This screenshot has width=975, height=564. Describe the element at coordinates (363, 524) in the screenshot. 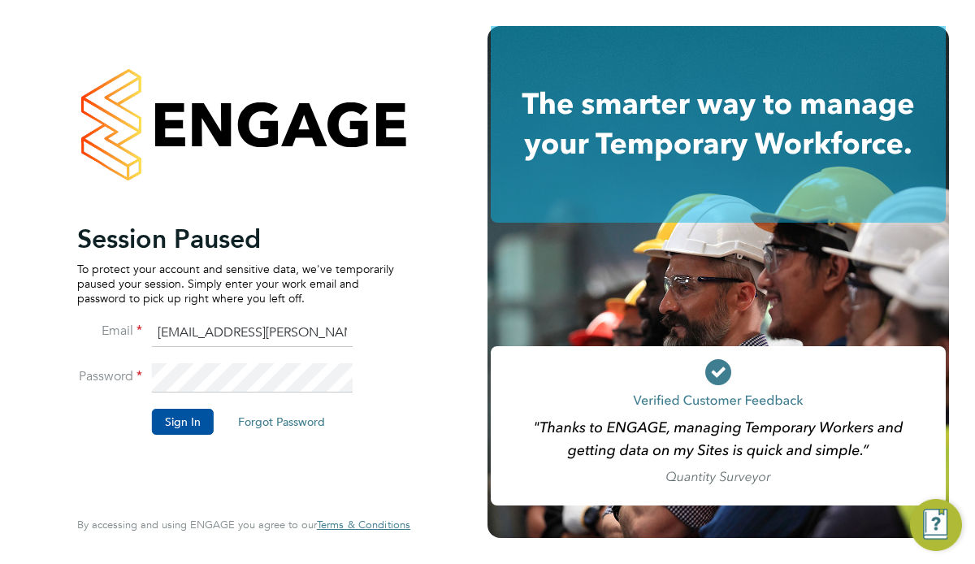

I see `span: Terms & Conditions` at that location.